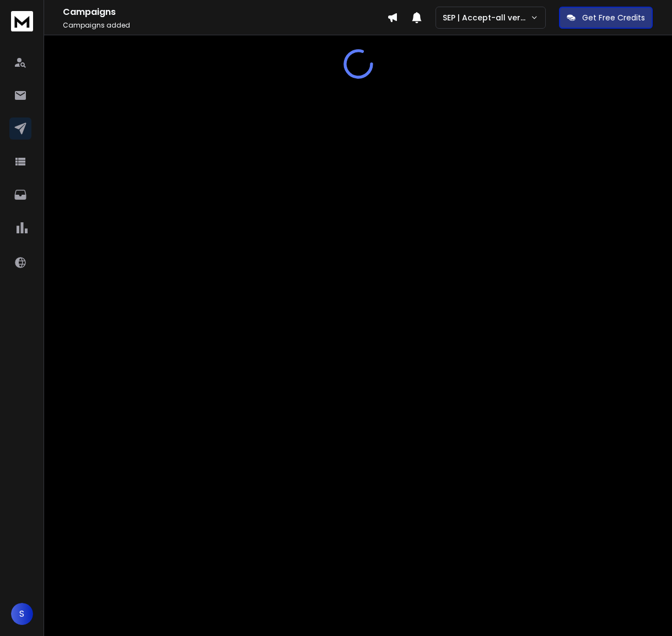 The width and height of the screenshot is (672, 636). I want to click on button: Get Free Credits, so click(606, 18).